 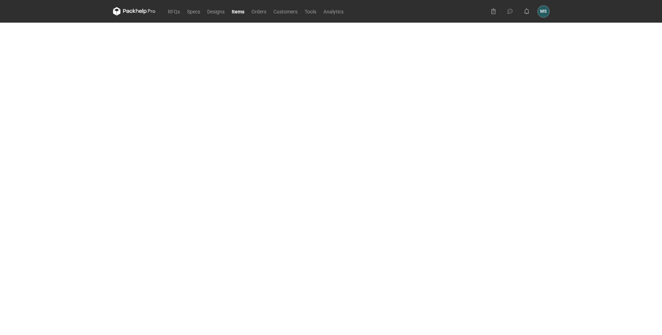 What do you see at coordinates (174, 11) in the screenshot?
I see `a: RFQs` at bounding box center [174, 11].